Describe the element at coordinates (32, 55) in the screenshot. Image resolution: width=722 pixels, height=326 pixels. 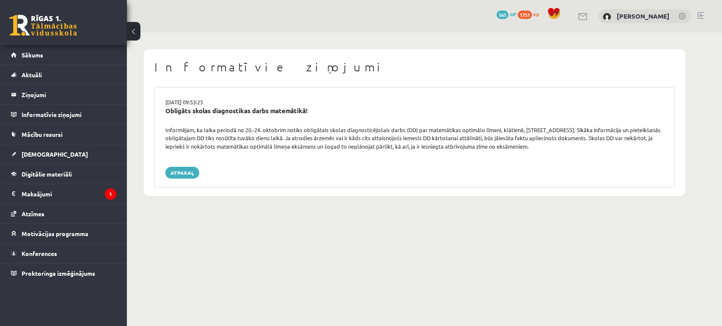
I see `span: Sākums` at that location.